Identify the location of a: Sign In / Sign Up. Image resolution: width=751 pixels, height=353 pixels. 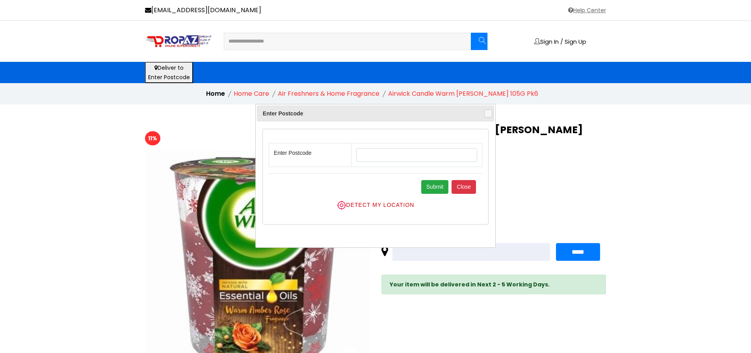
(561, 41).